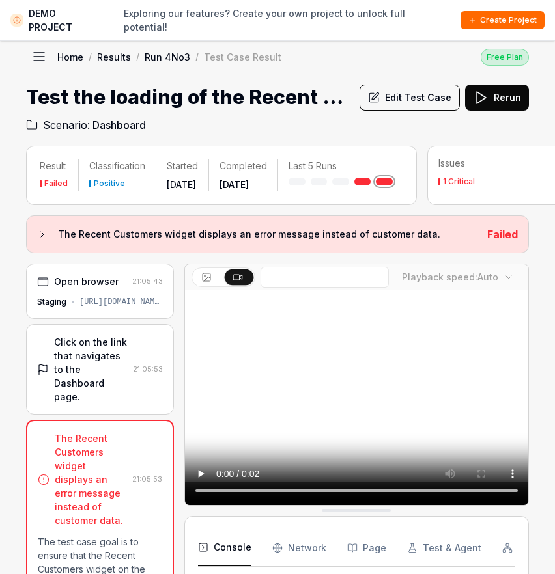 The width and height of the screenshot is (555, 574). Describe the element at coordinates (243, 166) in the screenshot. I see `p: Completed` at that location.